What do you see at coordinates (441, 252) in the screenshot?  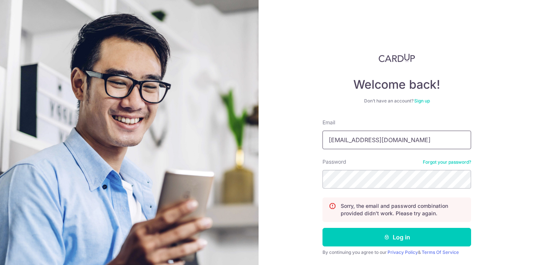 I see `a: Terms Of Service` at bounding box center [441, 252].